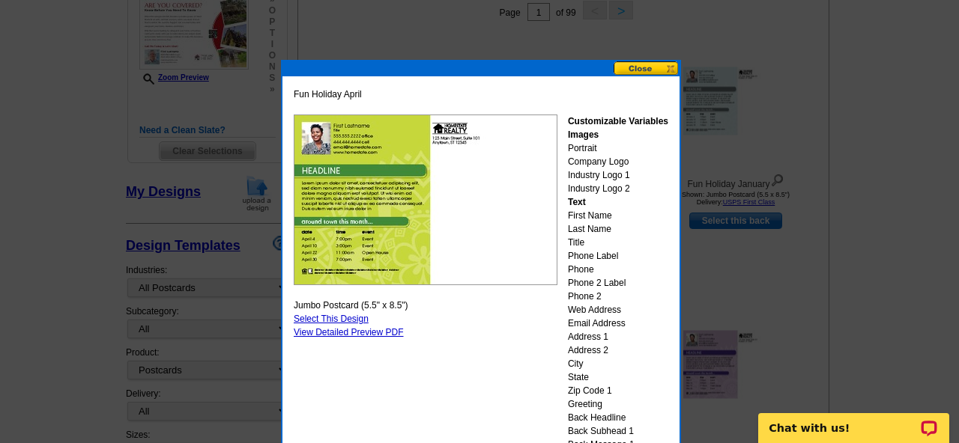 Image resolution: width=959 pixels, height=443 pixels. What do you see at coordinates (327, 94) in the screenshot?
I see `span: Fun Holiday April` at bounding box center [327, 94].